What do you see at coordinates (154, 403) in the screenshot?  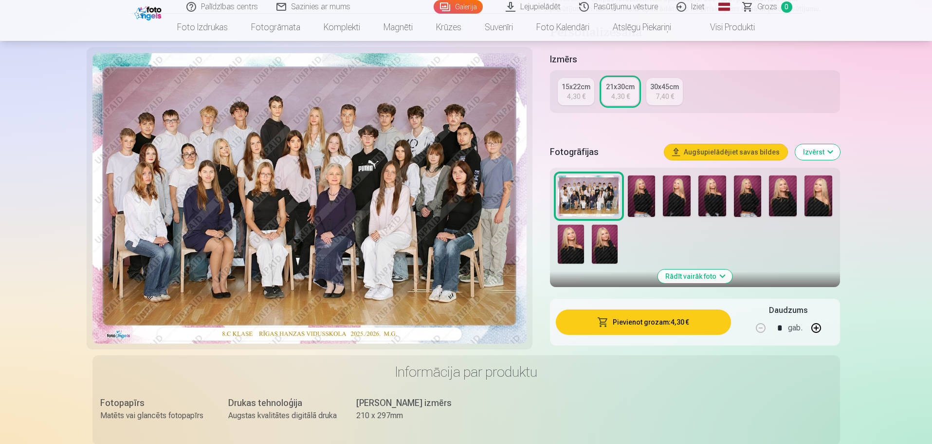 I see `div: Fotopapīrs` at bounding box center [154, 403].